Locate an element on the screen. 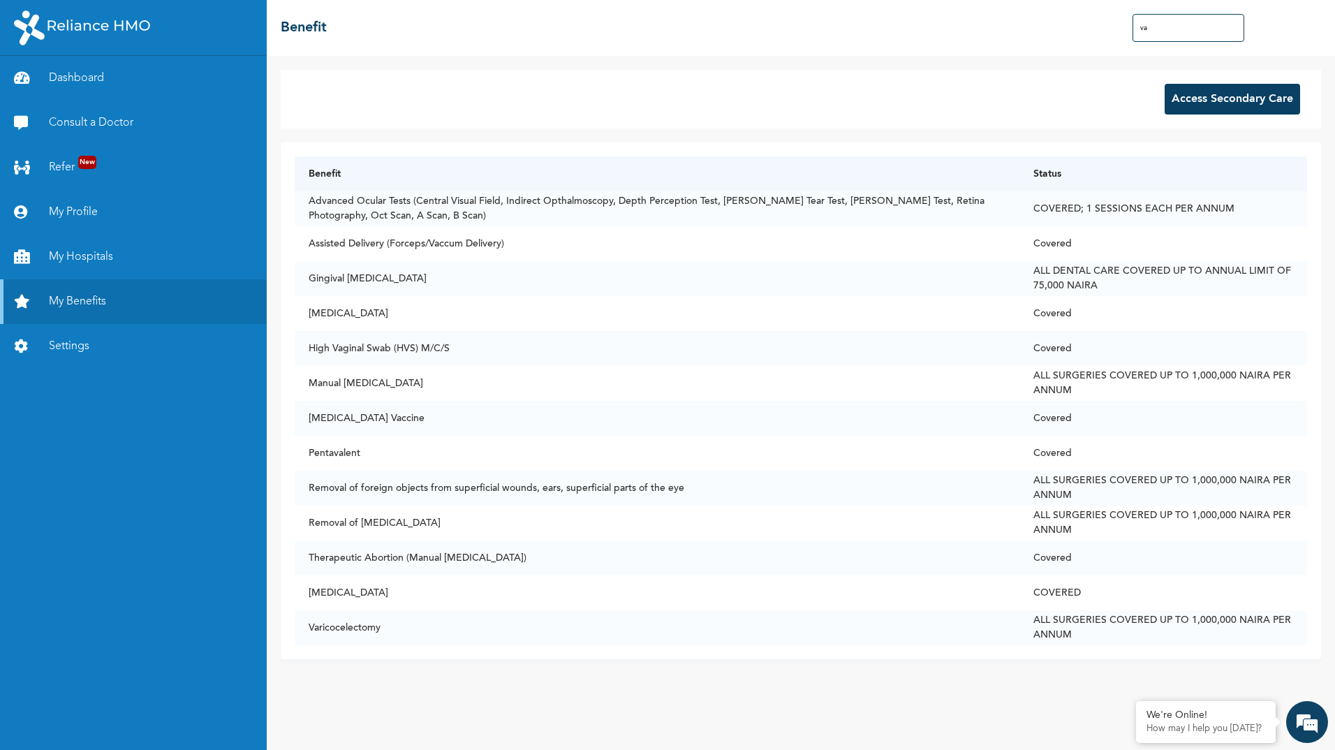  th: Benefit is located at coordinates (657, 174).